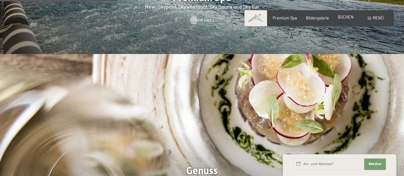 The image size is (404, 176). What do you see at coordinates (375, 164) in the screenshot?
I see `span: Weiter` at bounding box center [375, 164].